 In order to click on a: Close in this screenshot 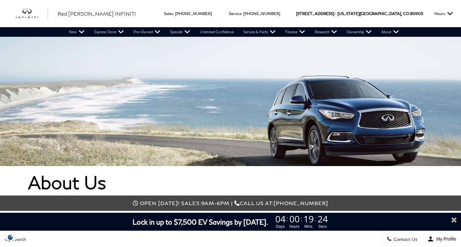, I will do `click(454, 220)`.